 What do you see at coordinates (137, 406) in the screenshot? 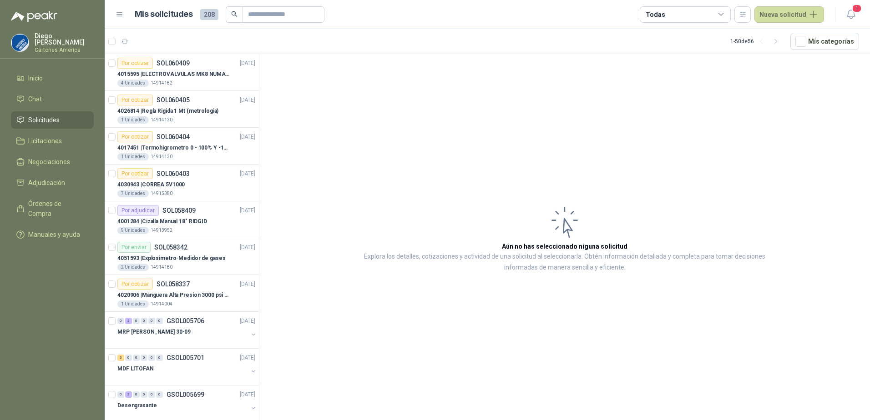
I see `p: Desengrasante` at bounding box center [137, 406].